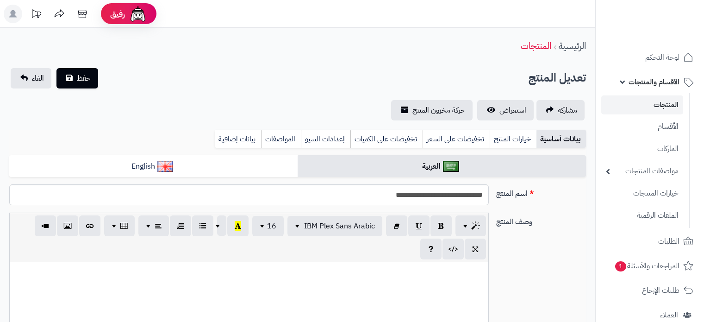 The height and width of the screenshot is (322, 704). Describe the element at coordinates (84, 78) in the screenshot. I see `span: حفظ` at that location.